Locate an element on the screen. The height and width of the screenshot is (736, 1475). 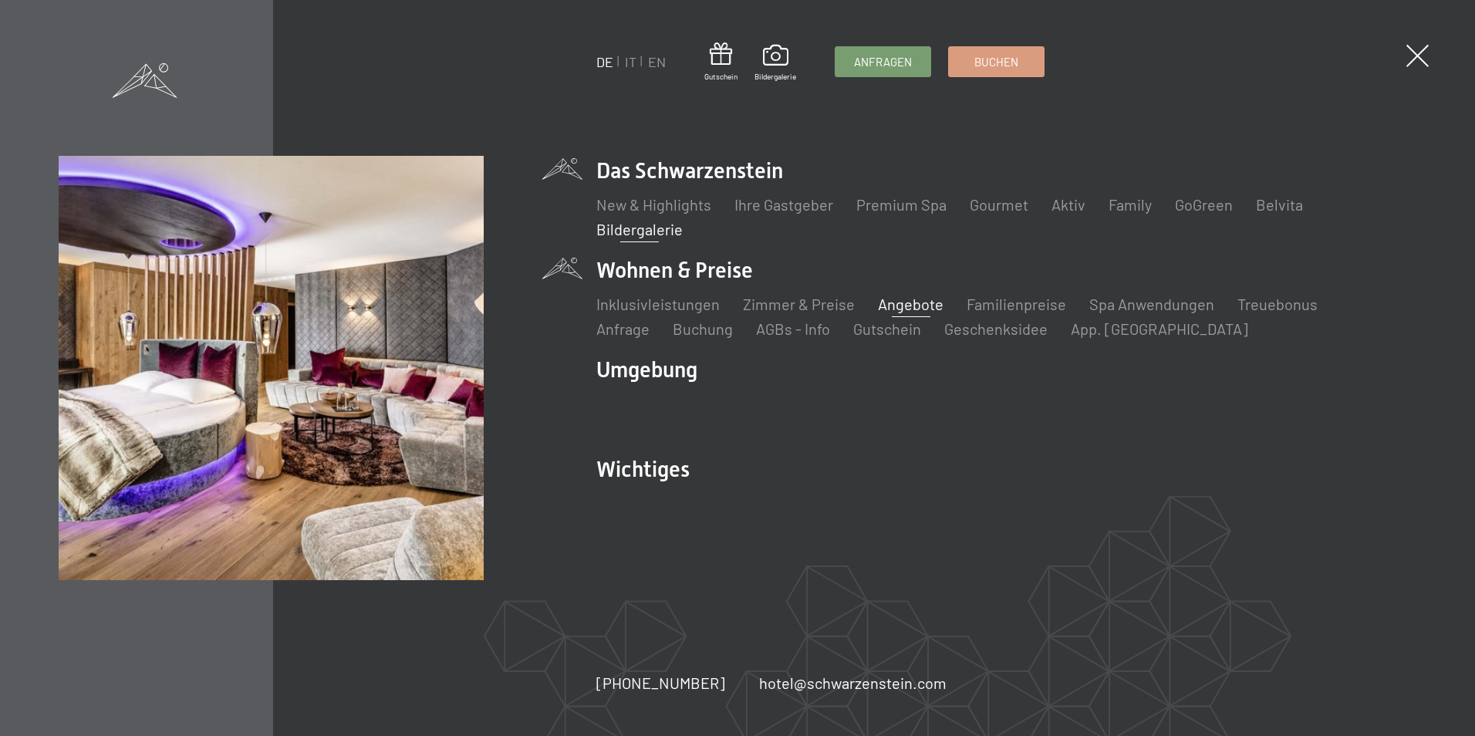
a: EN is located at coordinates (657, 62).